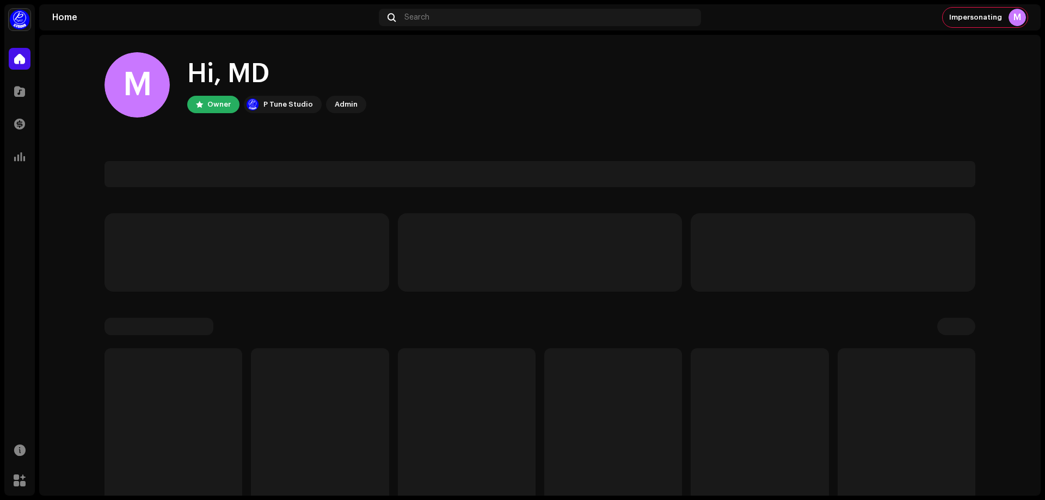 The height and width of the screenshot is (500, 1045). Describe the element at coordinates (219, 105) in the screenshot. I see `div: Owner` at that location.